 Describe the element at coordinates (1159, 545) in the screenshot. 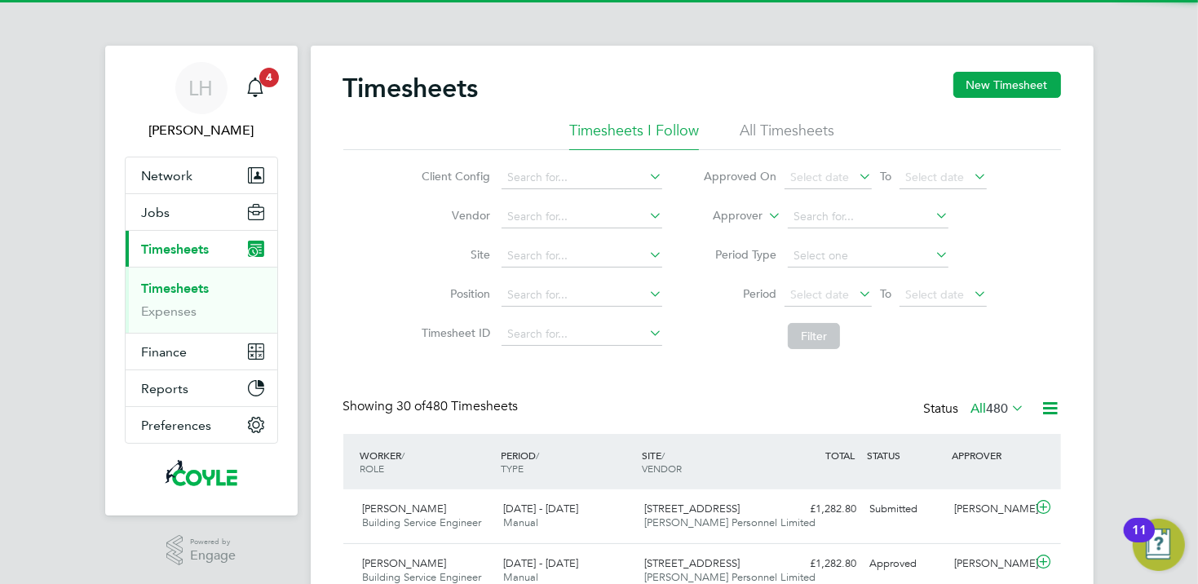

I see `button: Open Resource Center, 11 new notifications` at that location.